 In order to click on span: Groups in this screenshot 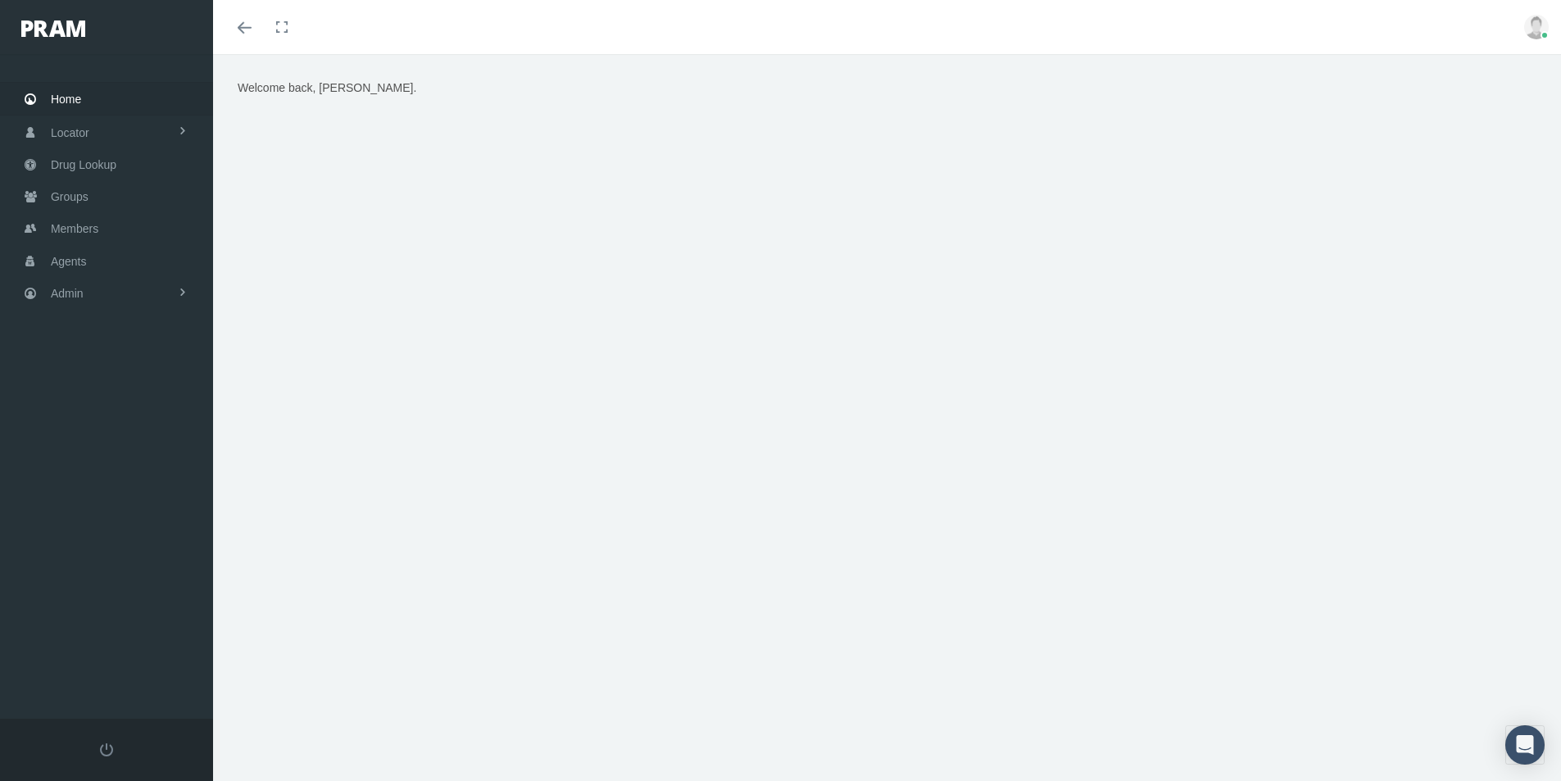, I will do `click(70, 197)`.